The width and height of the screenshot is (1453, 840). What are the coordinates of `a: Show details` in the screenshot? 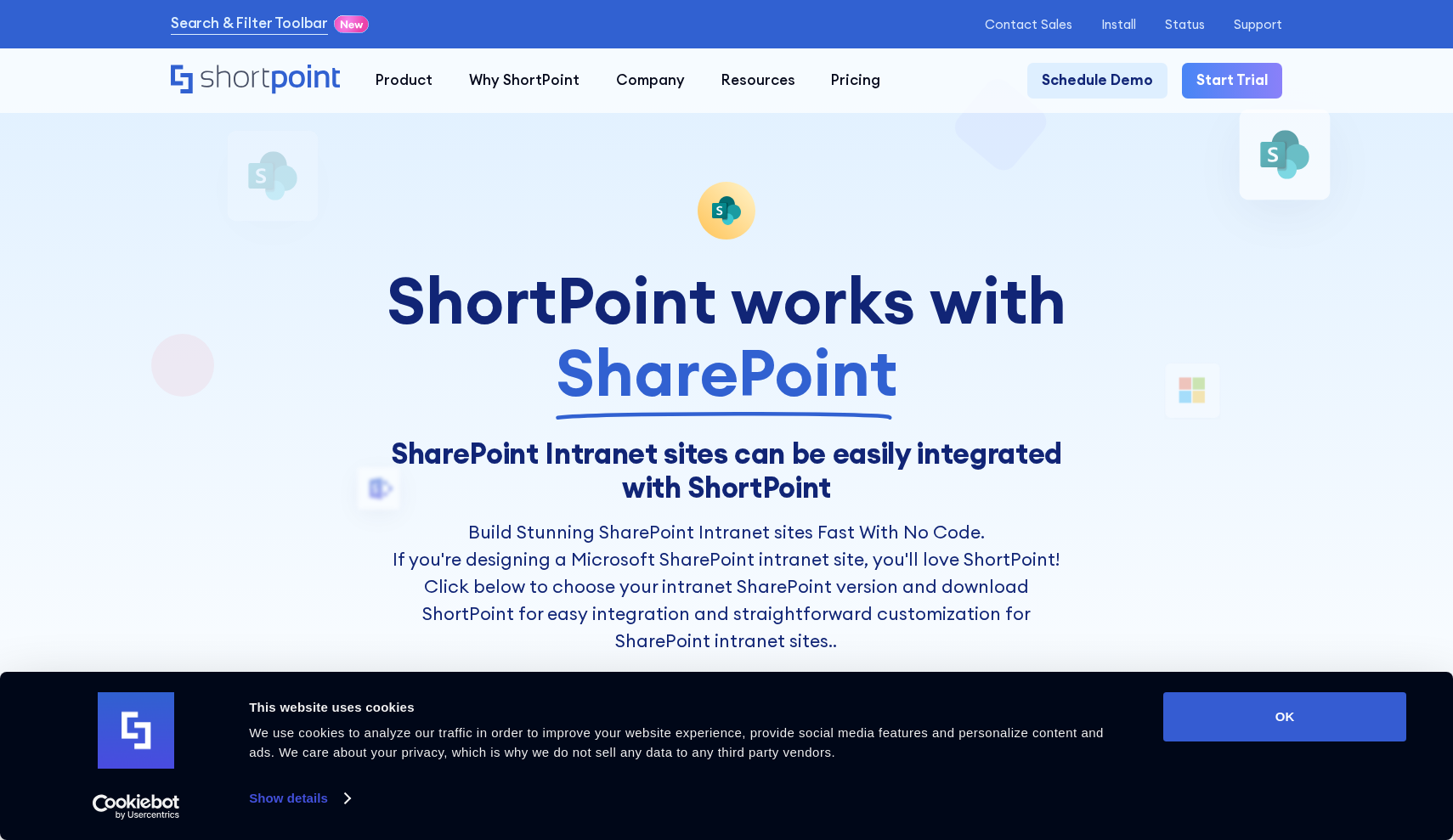 It's located at (300, 799).